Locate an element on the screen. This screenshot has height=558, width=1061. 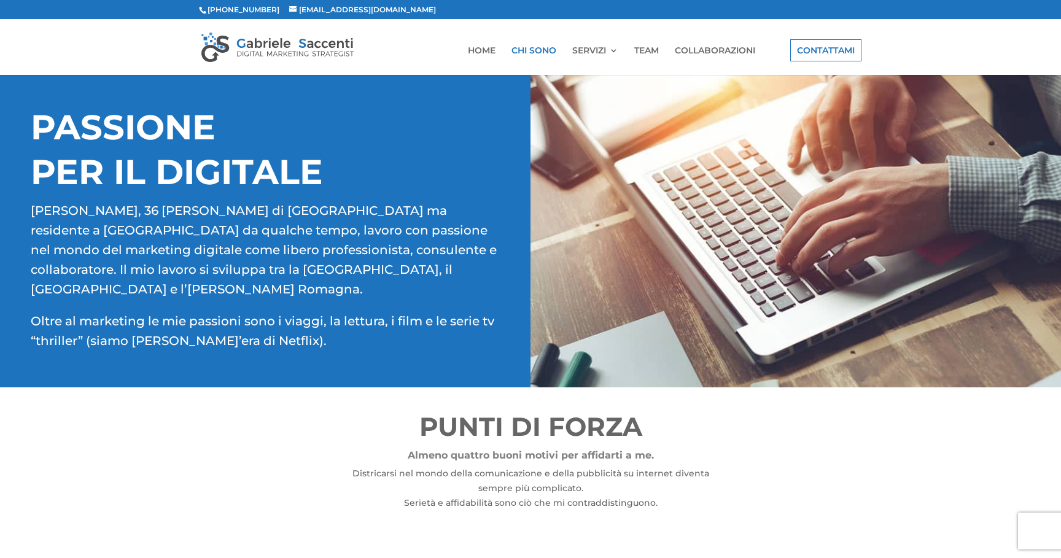
a: CHI SONO is located at coordinates (534, 60).